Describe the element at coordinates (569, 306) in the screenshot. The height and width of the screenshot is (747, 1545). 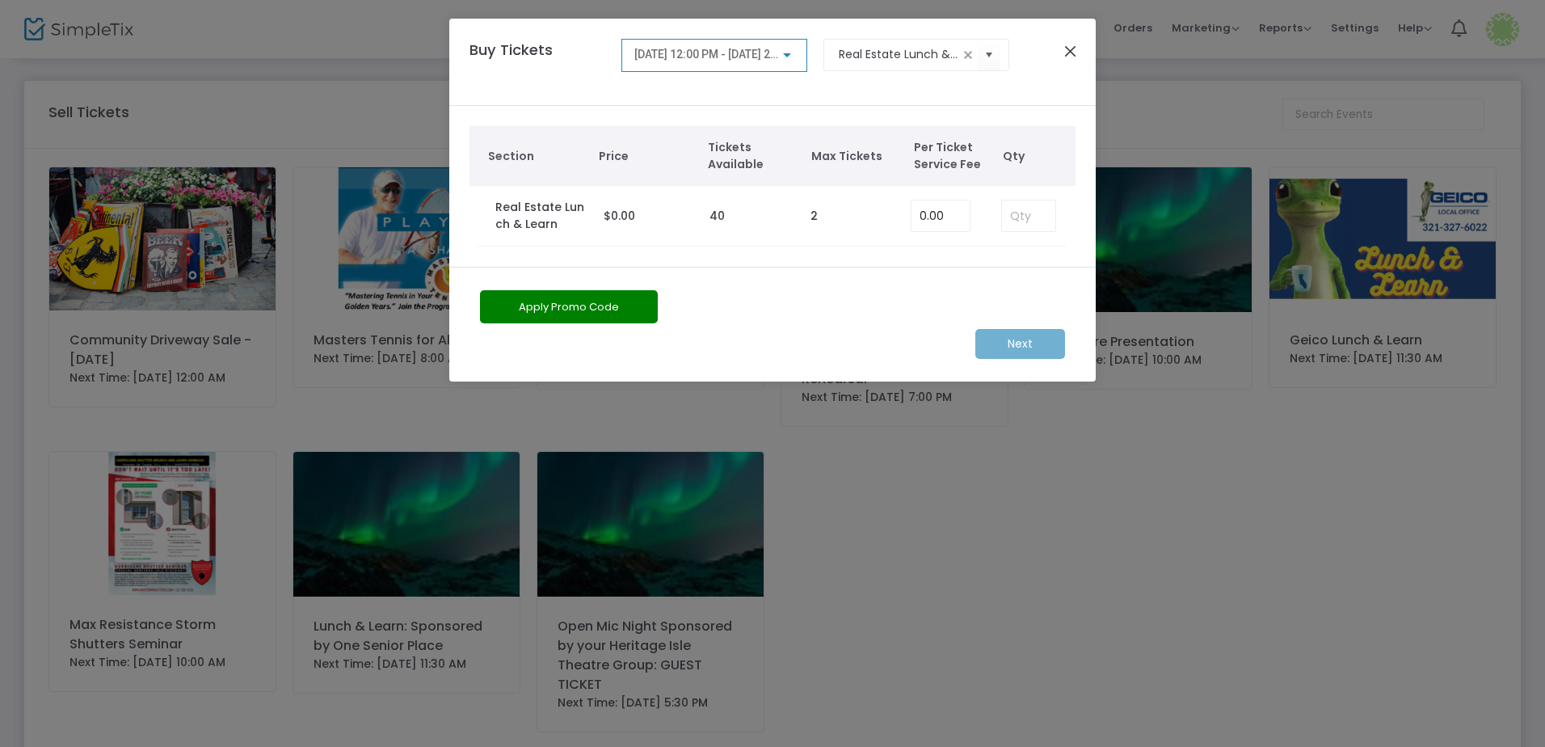
I see `button: Apply Promo Code` at that location.